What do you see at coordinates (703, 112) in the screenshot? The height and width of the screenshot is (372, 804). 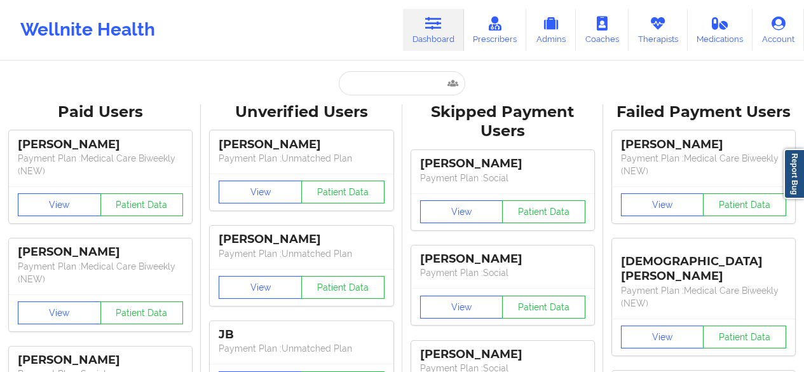 I see `div: Failed Payment Users` at bounding box center [703, 112].